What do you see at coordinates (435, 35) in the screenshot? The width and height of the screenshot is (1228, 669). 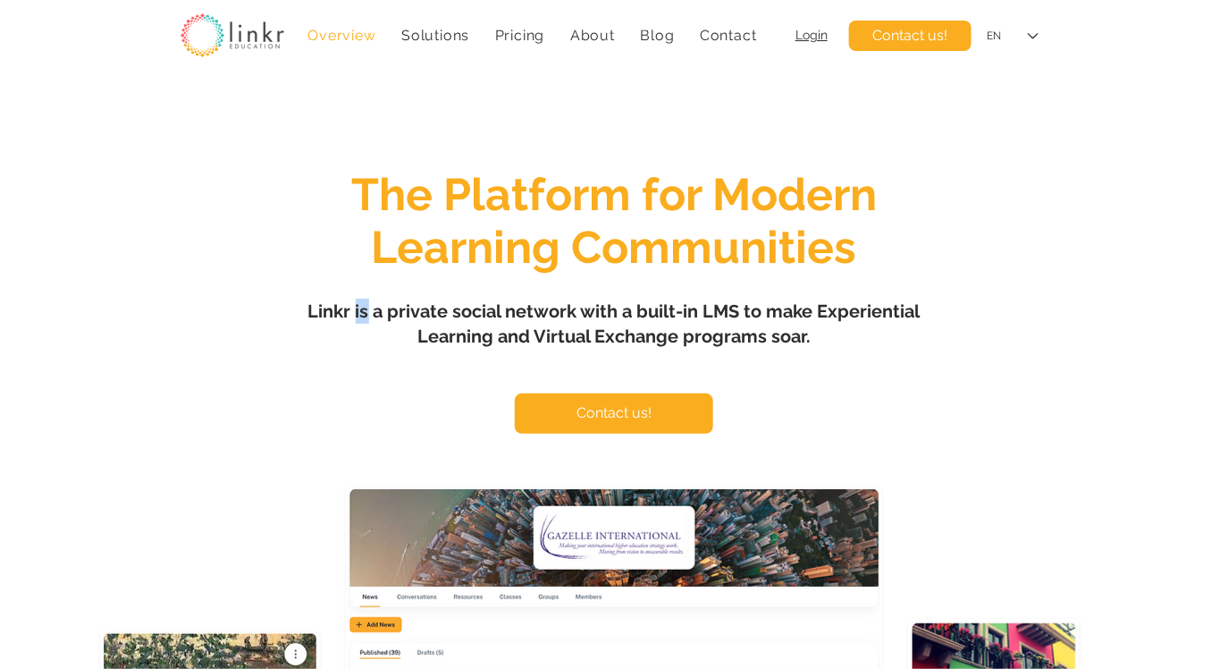 I see `div: Solutions` at bounding box center [435, 35].